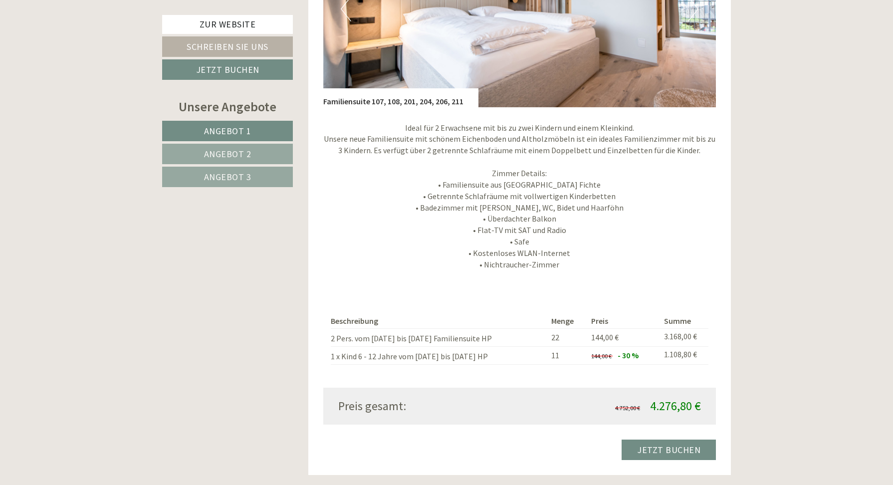 Image resolution: width=893 pixels, height=485 pixels. Describe the element at coordinates (425, 406) in the screenshot. I see `div: Preis gesamt:` at that location.